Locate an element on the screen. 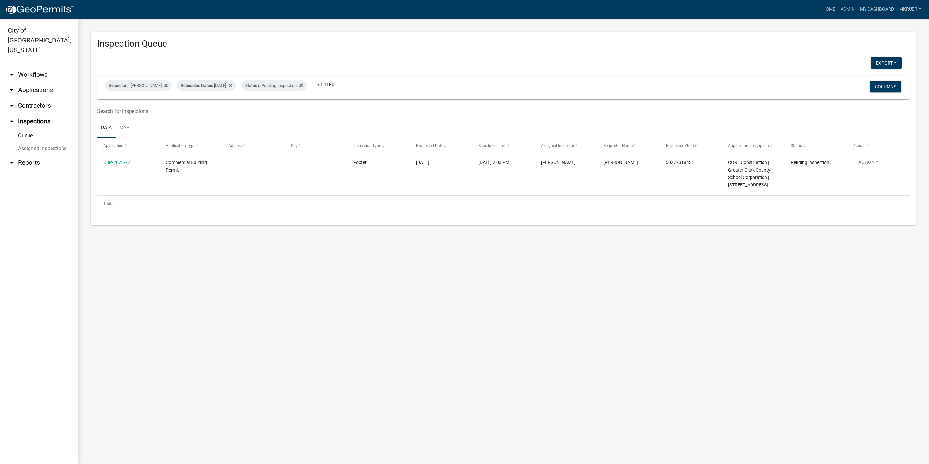 Image resolution: width=929 pixels, height=464 pixels. button: Action is located at coordinates (869, 163).